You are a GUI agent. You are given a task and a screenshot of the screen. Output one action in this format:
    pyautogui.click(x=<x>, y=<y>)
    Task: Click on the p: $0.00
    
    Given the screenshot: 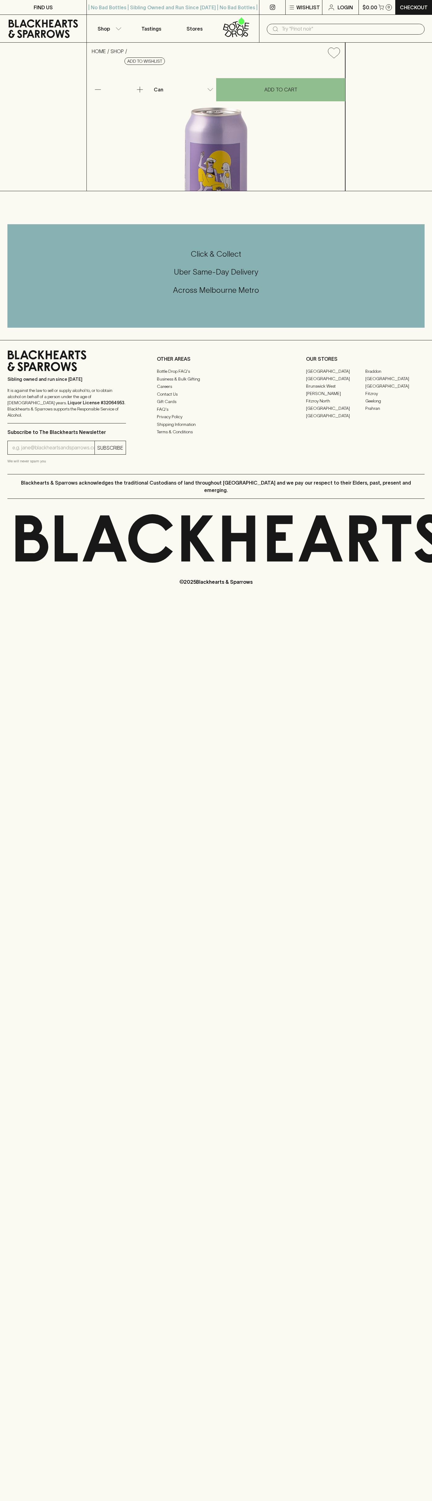 What is the action you would take?
    pyautogui.click(x=370, y=7)
    